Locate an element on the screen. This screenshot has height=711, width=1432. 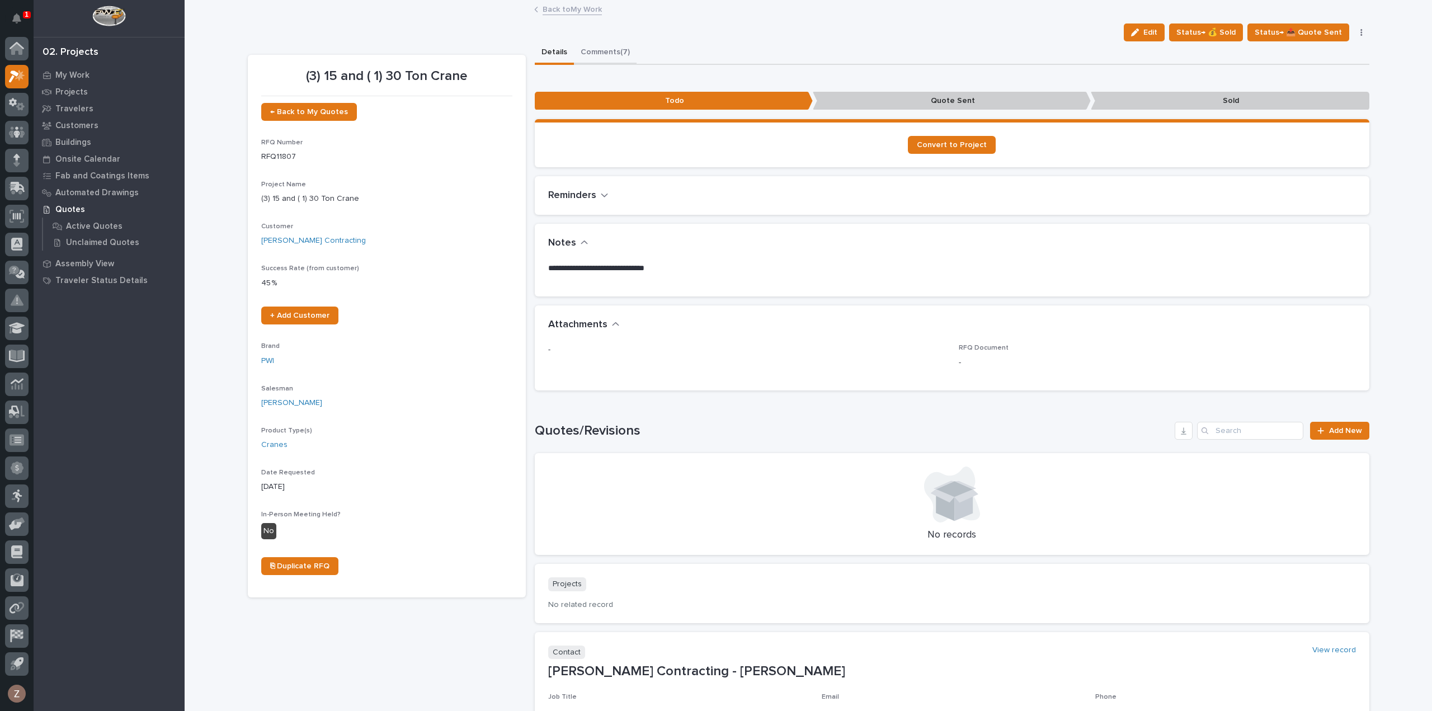
a: Fab and Coatings Items is located at coordinates (109, 176).